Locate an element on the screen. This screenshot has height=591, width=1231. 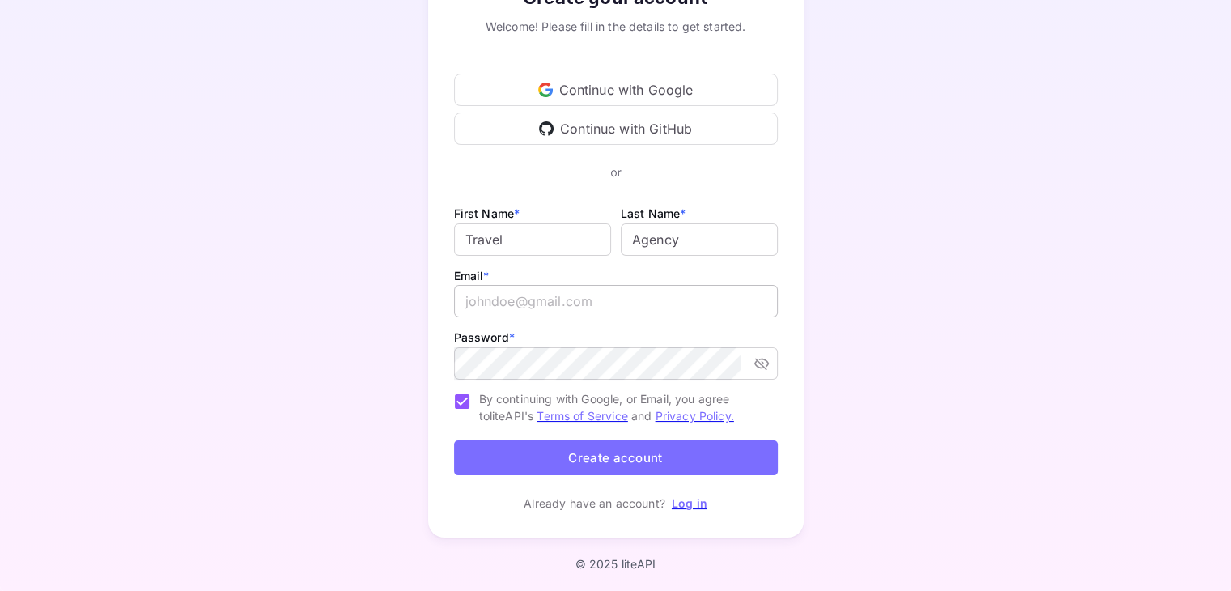
label: Password is located at coordinates (484, 337).